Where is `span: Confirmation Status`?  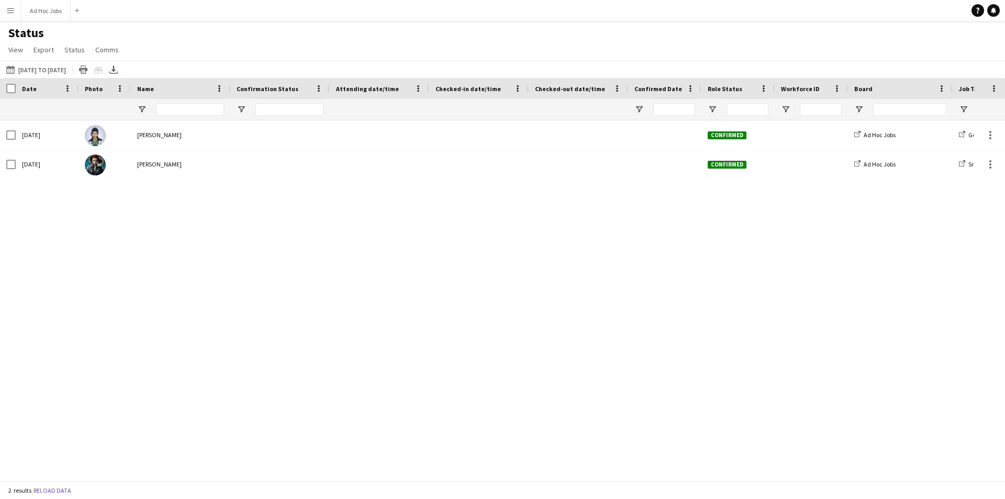
span: Confirmation Status is located at coordinates (267, 88).